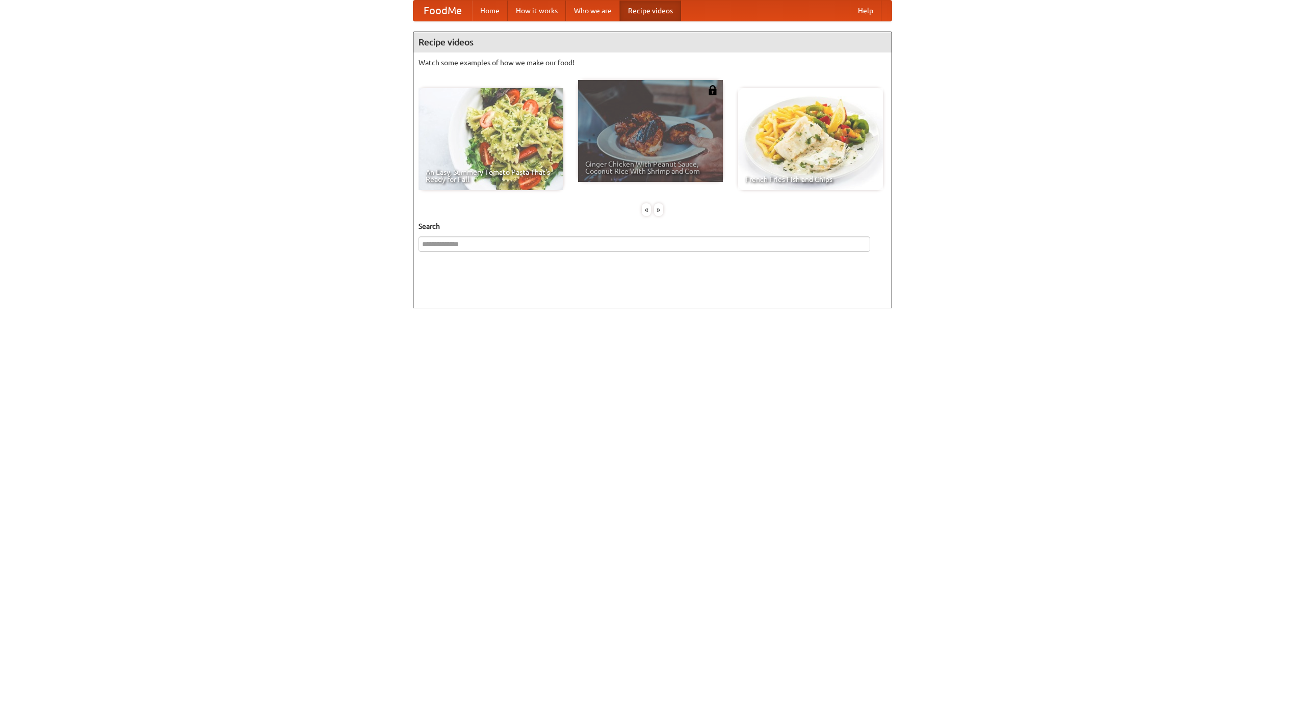 The width and height of the screenshot is (1305, 721). I want to click on a: Help, so click(866, 11).